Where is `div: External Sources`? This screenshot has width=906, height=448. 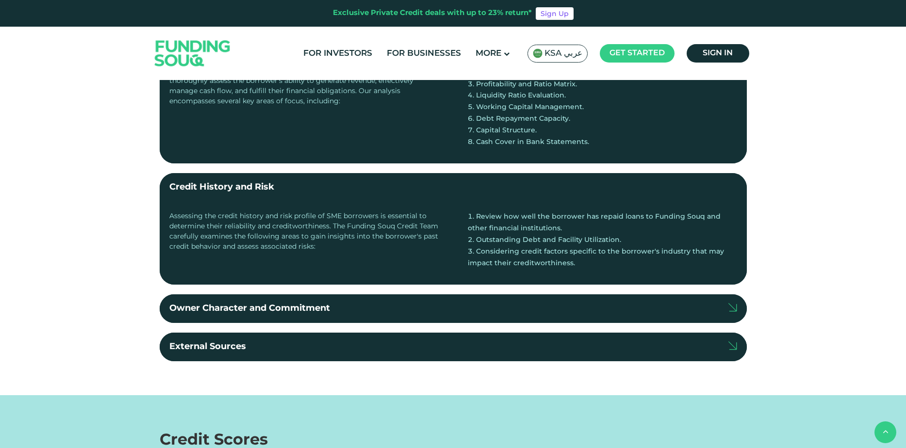 div: External Sources is located at coordinates (208, 347).